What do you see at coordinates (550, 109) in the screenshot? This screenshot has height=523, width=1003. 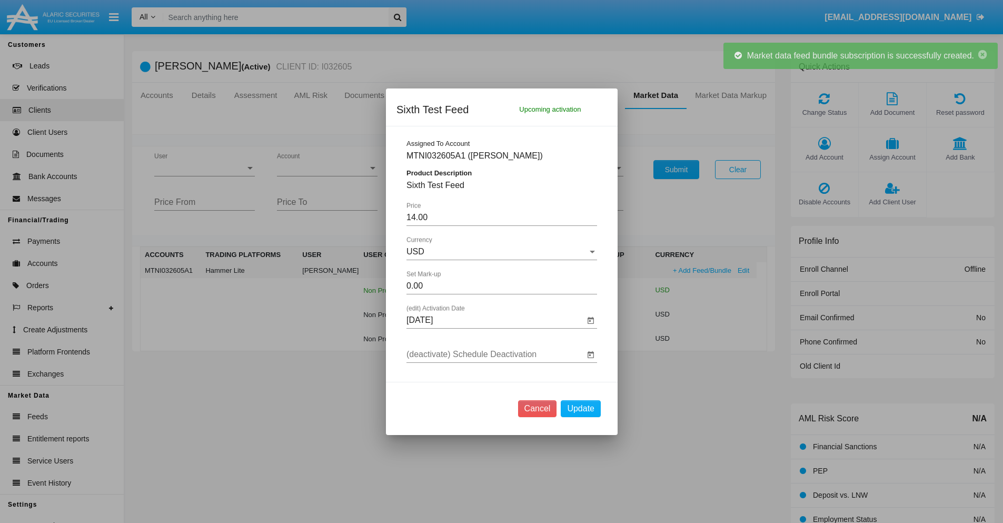 I see `span: Upcoming activation` at bounding box center [550, 109].